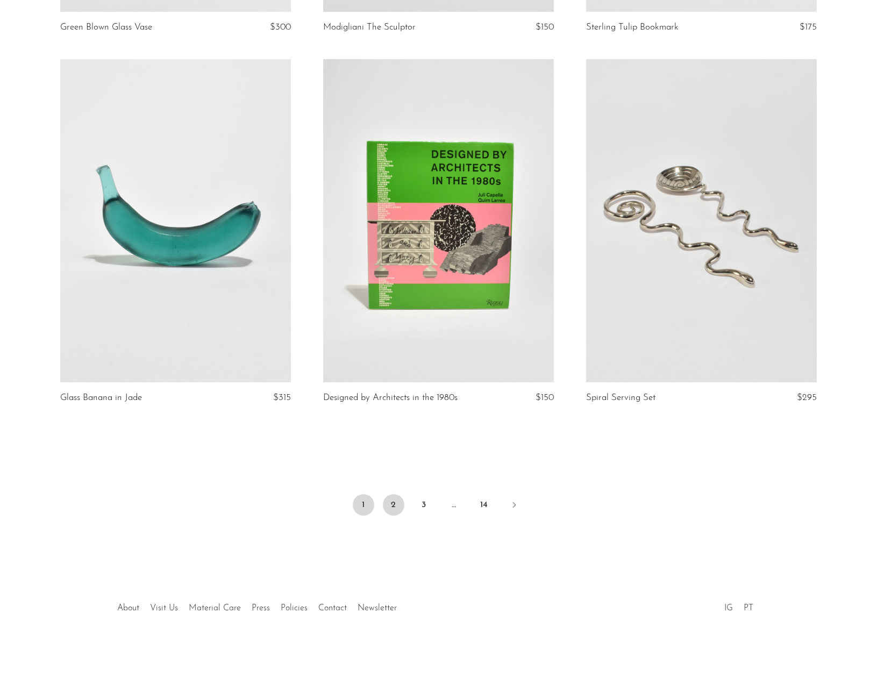 The width and height of the screenshot is (877, 677). I want to click on ul: Social Medias, so click(739, 605).